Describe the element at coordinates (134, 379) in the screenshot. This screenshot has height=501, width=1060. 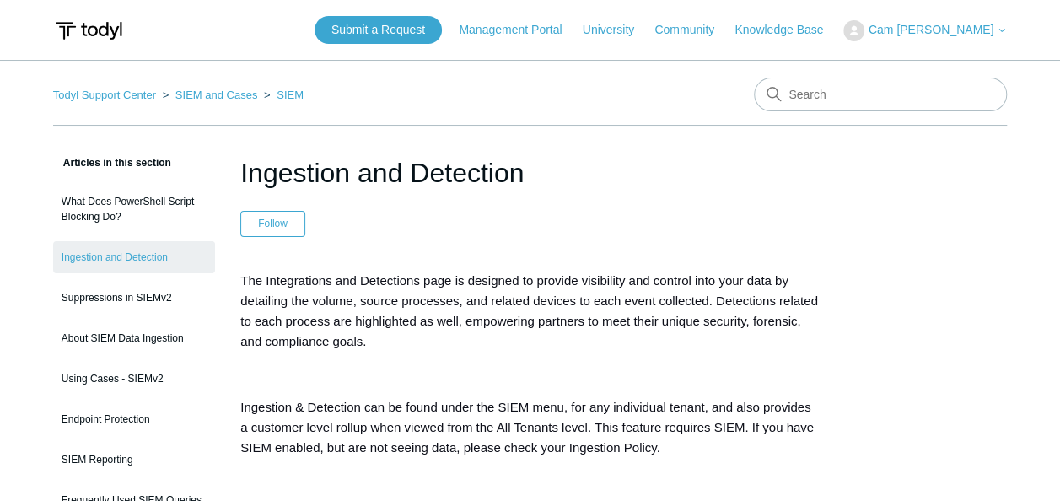
I see `a: Using Cases - SIEMv2` at that location.